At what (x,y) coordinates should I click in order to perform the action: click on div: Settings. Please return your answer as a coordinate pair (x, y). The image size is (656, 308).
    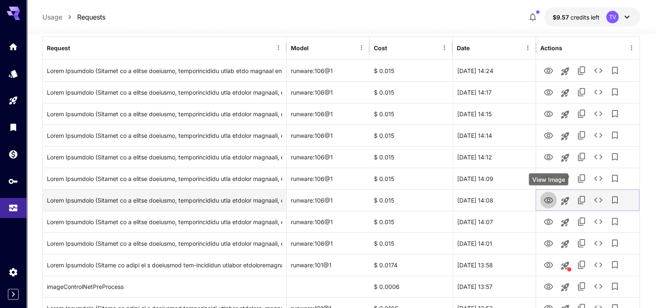
    Looking at the image, I should click on (13, 272).